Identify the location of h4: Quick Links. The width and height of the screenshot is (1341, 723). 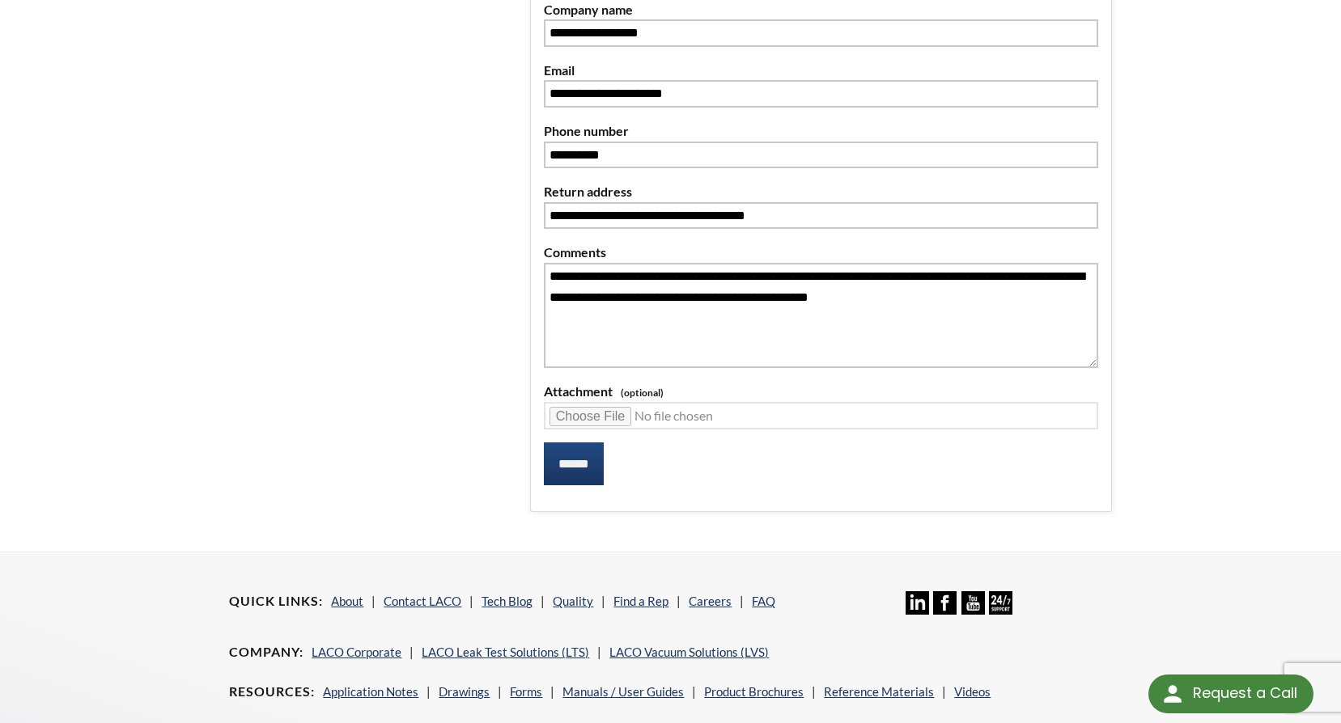
(276, 601).